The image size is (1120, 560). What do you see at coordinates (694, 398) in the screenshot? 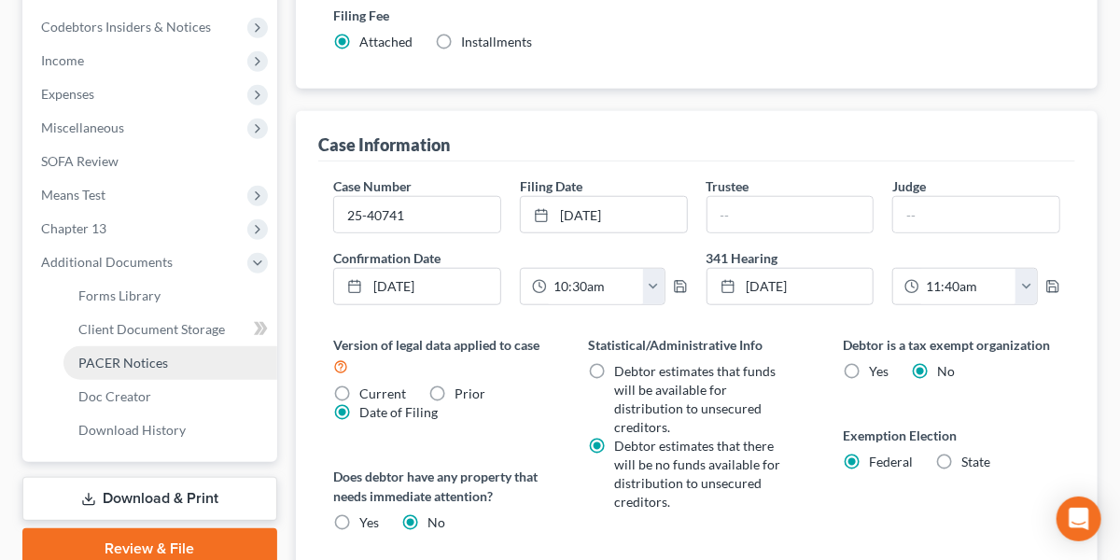
I see `span: Debtor estimates that funds will be available for distribution to unsecured creditors.` at bounding box center [694, 398].